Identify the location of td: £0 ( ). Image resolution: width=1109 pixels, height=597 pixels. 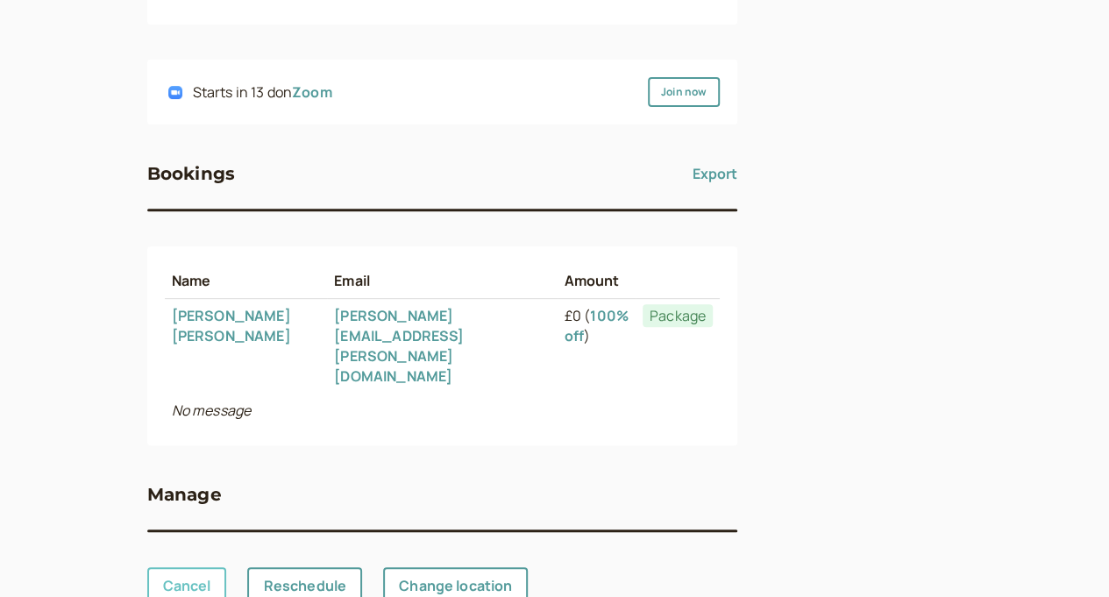
(596, 346).